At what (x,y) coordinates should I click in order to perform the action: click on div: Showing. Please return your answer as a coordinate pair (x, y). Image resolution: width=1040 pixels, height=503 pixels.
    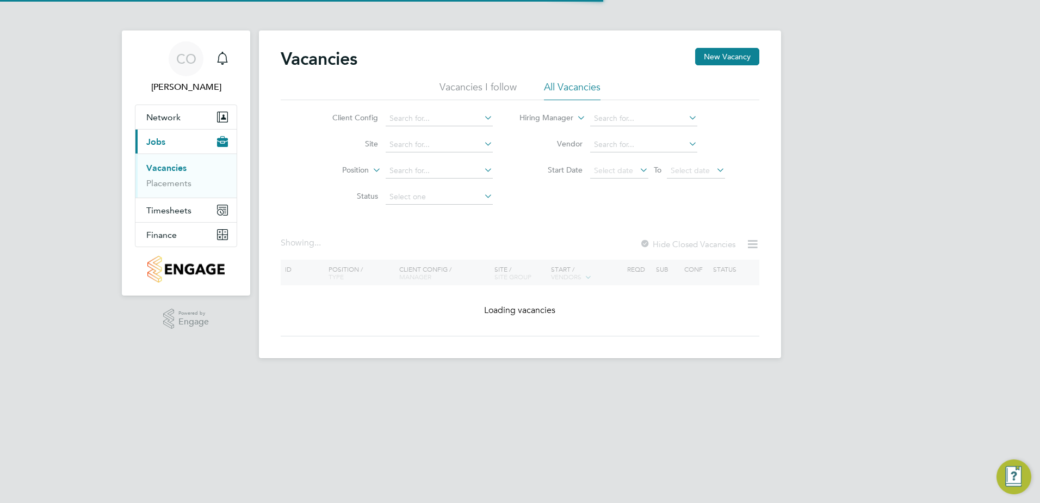
    Looking at the image, I should click on (302, 243).